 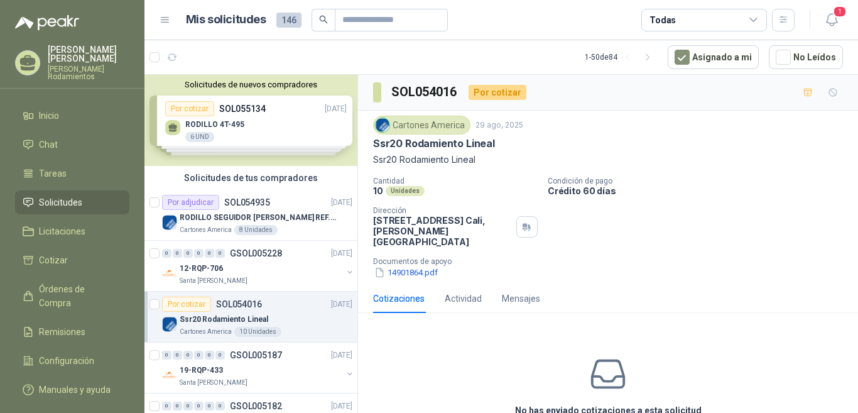 What do you see at coordinates (621, 57) in the screenshot?
I see `div: 1 - 50 de 84` at bounding box center [621, 57].